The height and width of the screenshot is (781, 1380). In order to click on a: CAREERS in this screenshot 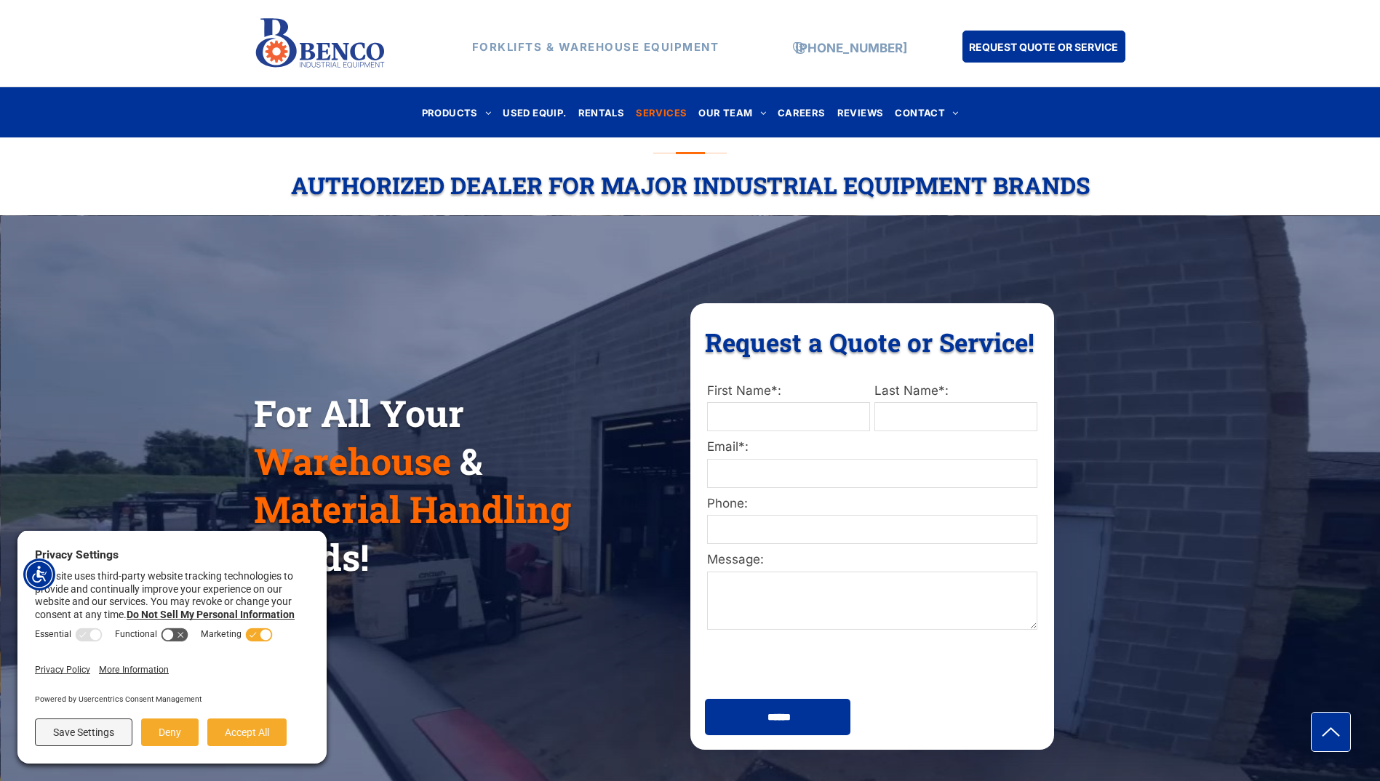, I will do `click(802, 112)`.